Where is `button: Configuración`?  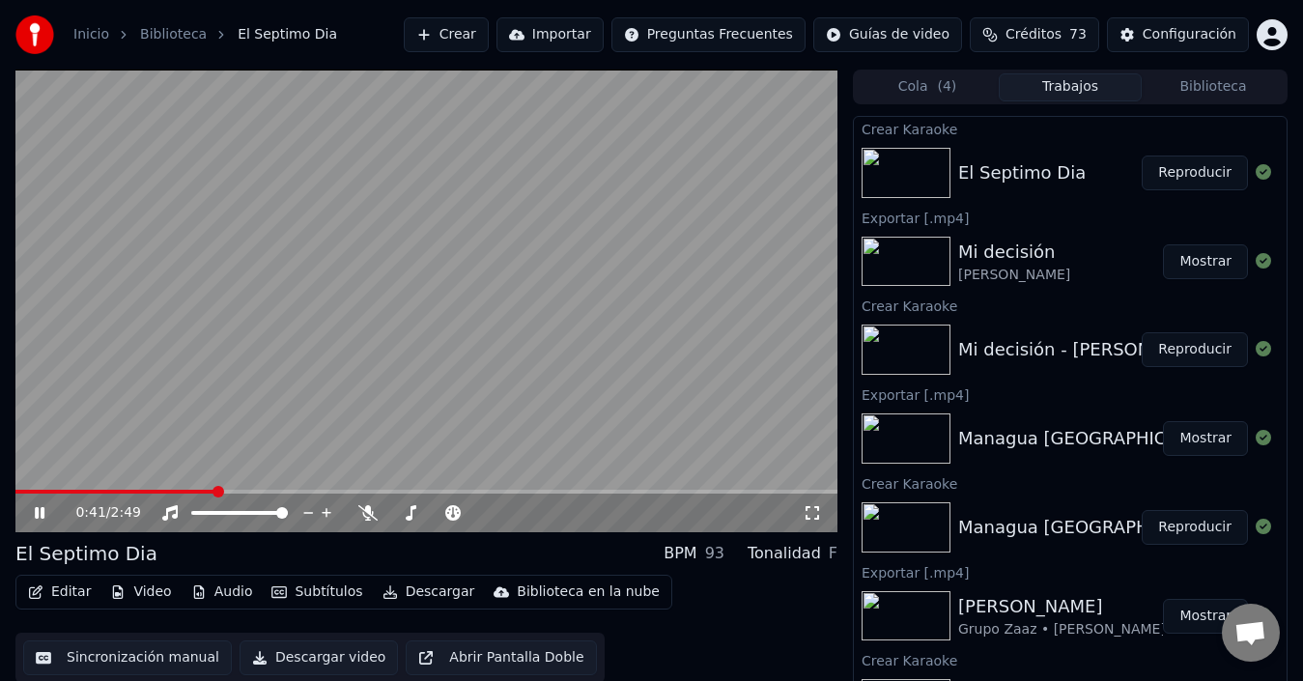 button: Configuración is located at coordinates (1177, 35).